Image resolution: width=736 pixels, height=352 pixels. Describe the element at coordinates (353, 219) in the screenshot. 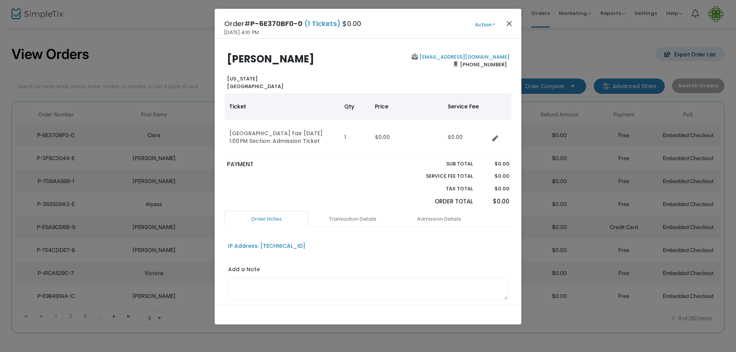

I see `a: Transaction Details` at that location.